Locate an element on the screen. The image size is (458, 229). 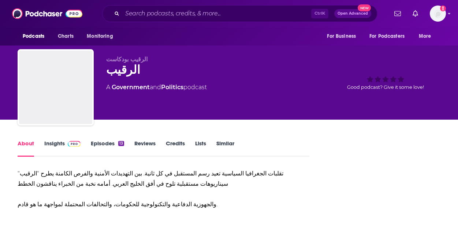
button: Open AdvancedNew is located at coordinates (353, 14).